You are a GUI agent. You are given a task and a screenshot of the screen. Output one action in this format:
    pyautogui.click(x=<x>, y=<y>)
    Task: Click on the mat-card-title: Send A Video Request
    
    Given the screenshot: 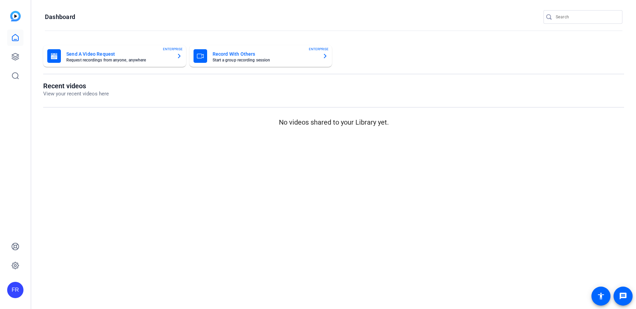 What is the action you would take?
    pyautogui.click(x=119, y=54)
    